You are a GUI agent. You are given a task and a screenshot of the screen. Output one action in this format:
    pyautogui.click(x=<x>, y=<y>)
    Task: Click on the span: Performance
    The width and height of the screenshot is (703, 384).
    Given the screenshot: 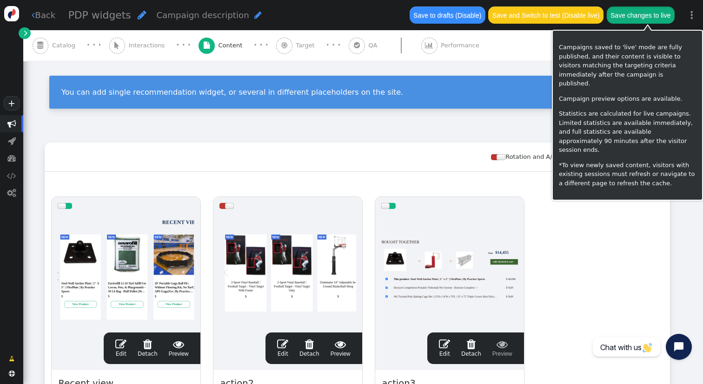 What is the action you would take?
    pyautogui.click(x=461, y=46)
    